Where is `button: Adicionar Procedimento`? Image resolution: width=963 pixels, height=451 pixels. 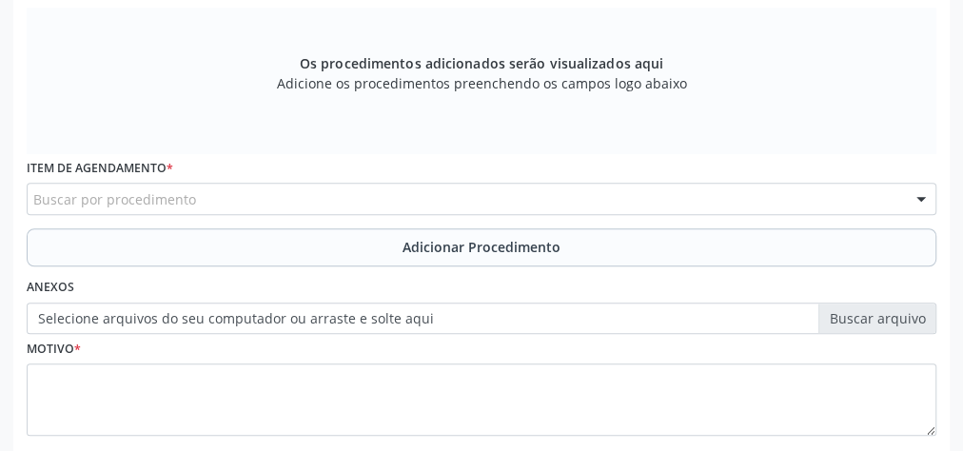
button: Adicionar Procedimento is located at coordinates (481, 247).